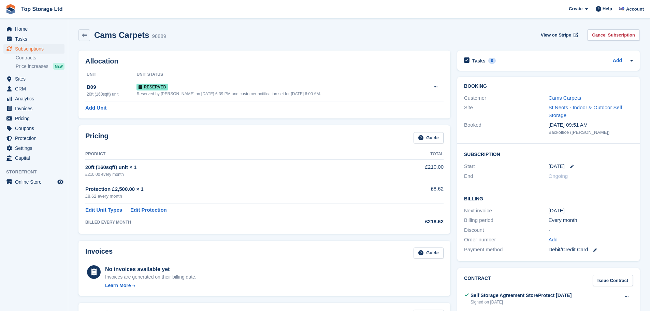  What do you see at coordinates (32, 66) in the screenshot?
I see `span: Price increases` at bounding box center [32, 66].